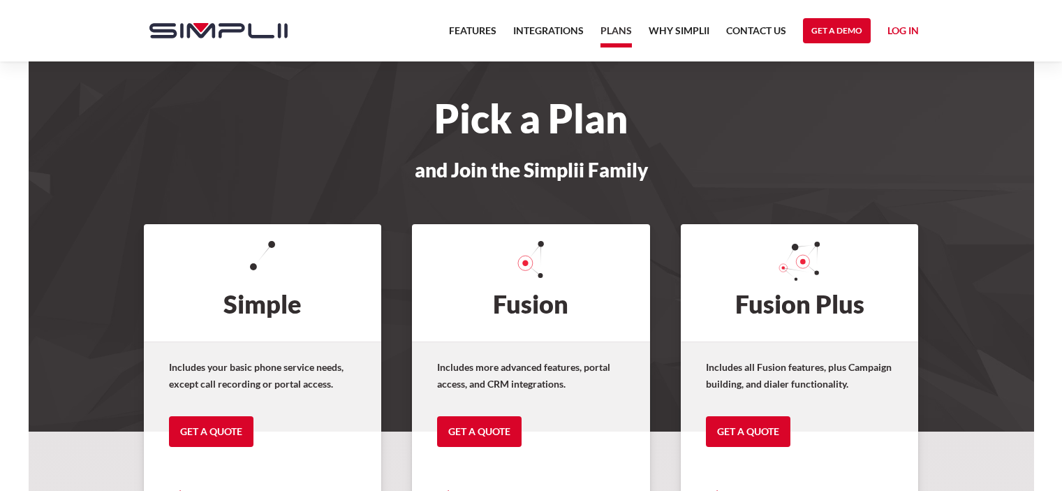 The width and height of the screenshot is (1062, 491). Describe the element at coordinates (836, 31) in the screenshot. I see `a: Get a Demo` at that location.